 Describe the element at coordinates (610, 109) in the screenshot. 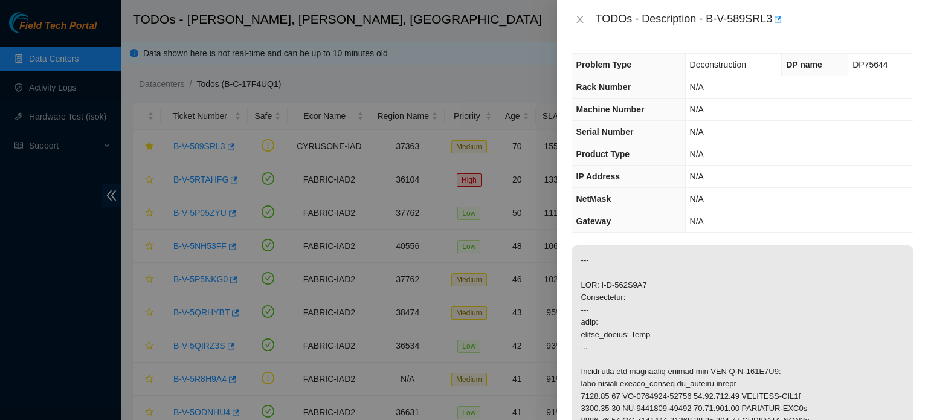

I see `span: Machine Number` at that location.